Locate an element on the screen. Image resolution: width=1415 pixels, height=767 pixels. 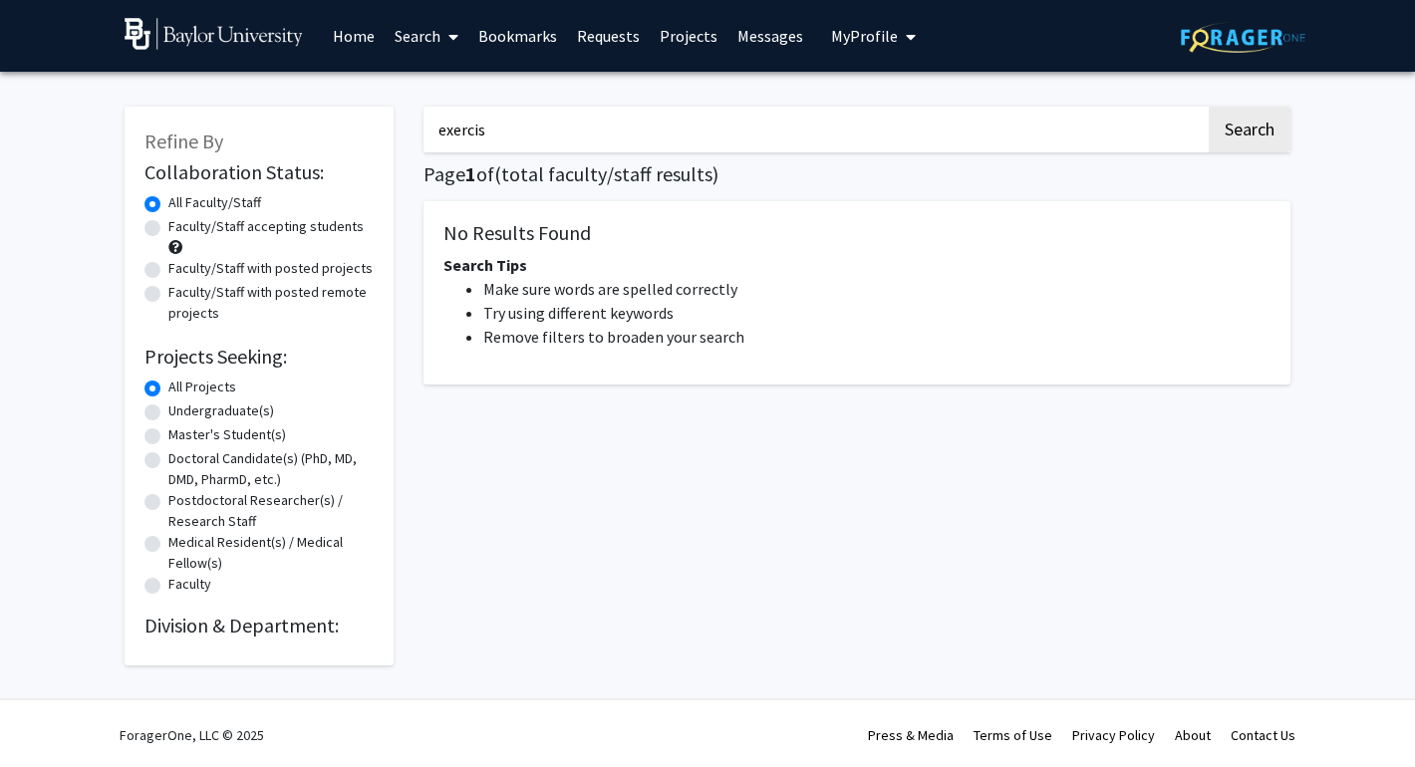
label: Faculty is located at coordinates (189, 584).